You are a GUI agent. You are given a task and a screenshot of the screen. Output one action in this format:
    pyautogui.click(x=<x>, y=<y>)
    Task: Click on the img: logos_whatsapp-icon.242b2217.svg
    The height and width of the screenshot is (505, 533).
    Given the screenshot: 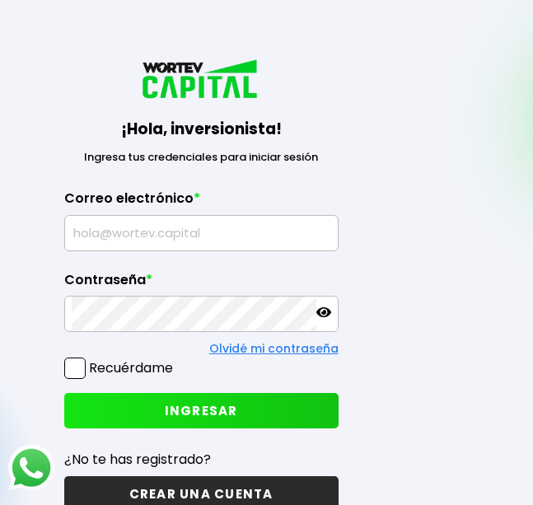 What is the action you would take?
    pyautogui.click(x=31, y=468)
    